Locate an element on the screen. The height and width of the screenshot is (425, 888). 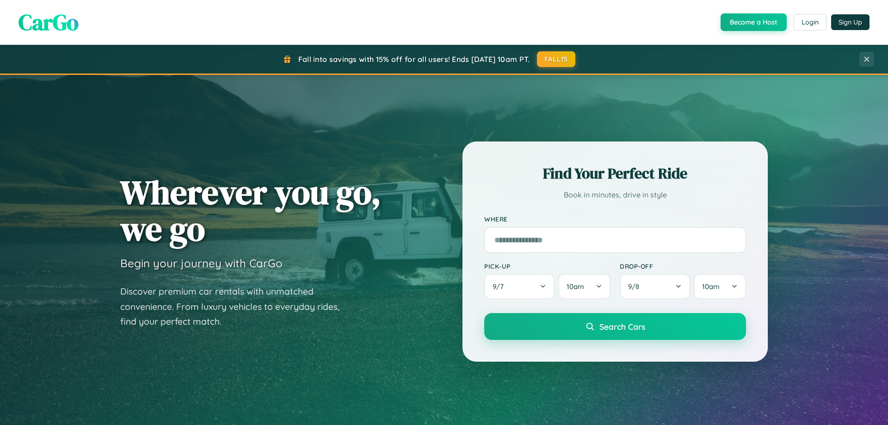
button: Sign Up is located at coordinates (850, 22).